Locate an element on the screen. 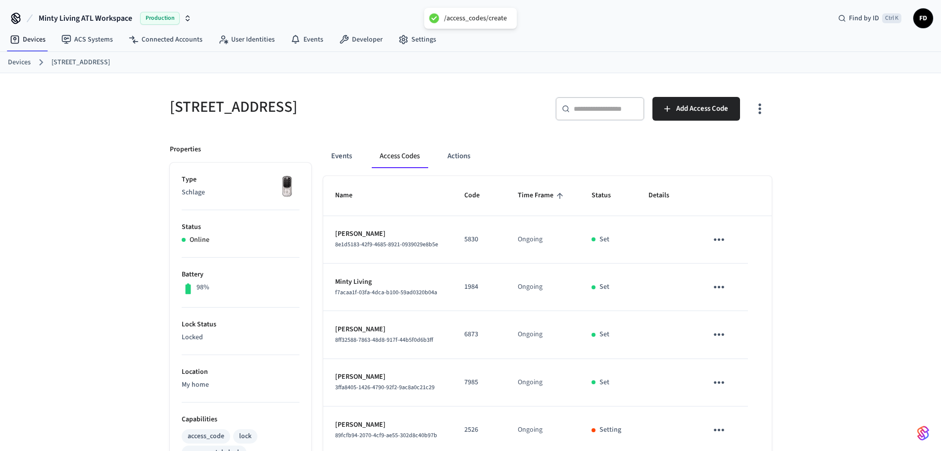 The width and height of the screenshot is (941, 451). span: Ctrl K is located at coordinates (891, 18).